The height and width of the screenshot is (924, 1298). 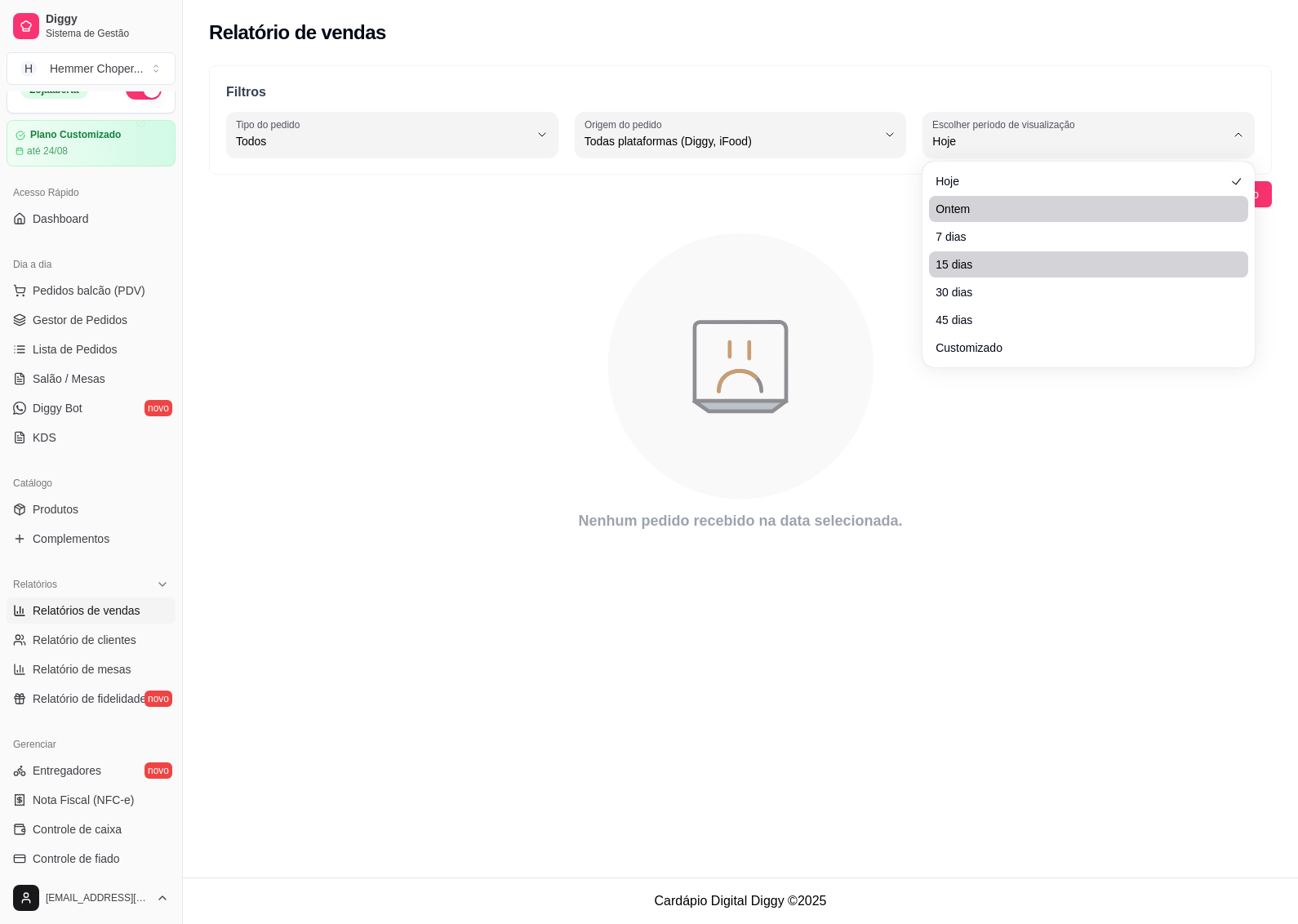 I want to click on span: 45 dias, so click(x=1080, y=320).